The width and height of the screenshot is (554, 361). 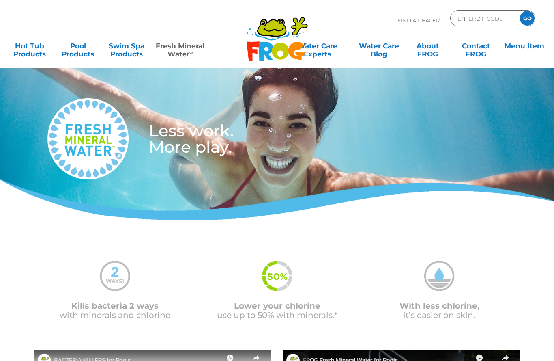 What do you see at coordinates (428, 46) in the screenshot?
I see `a: AboutFROG` at bounding box center [428, 46].